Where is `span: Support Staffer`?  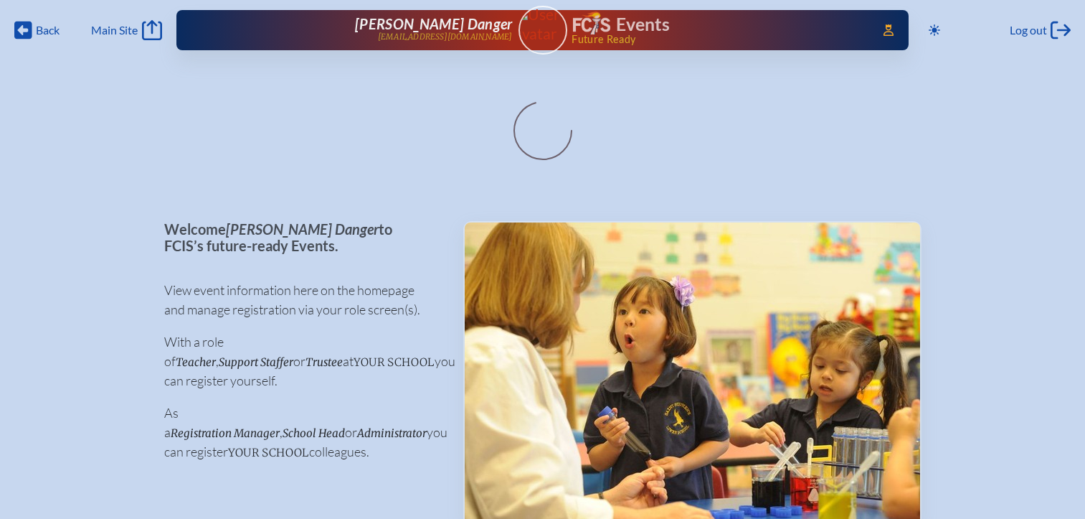 span: Support Staffer is located at coordinates (256, 362).